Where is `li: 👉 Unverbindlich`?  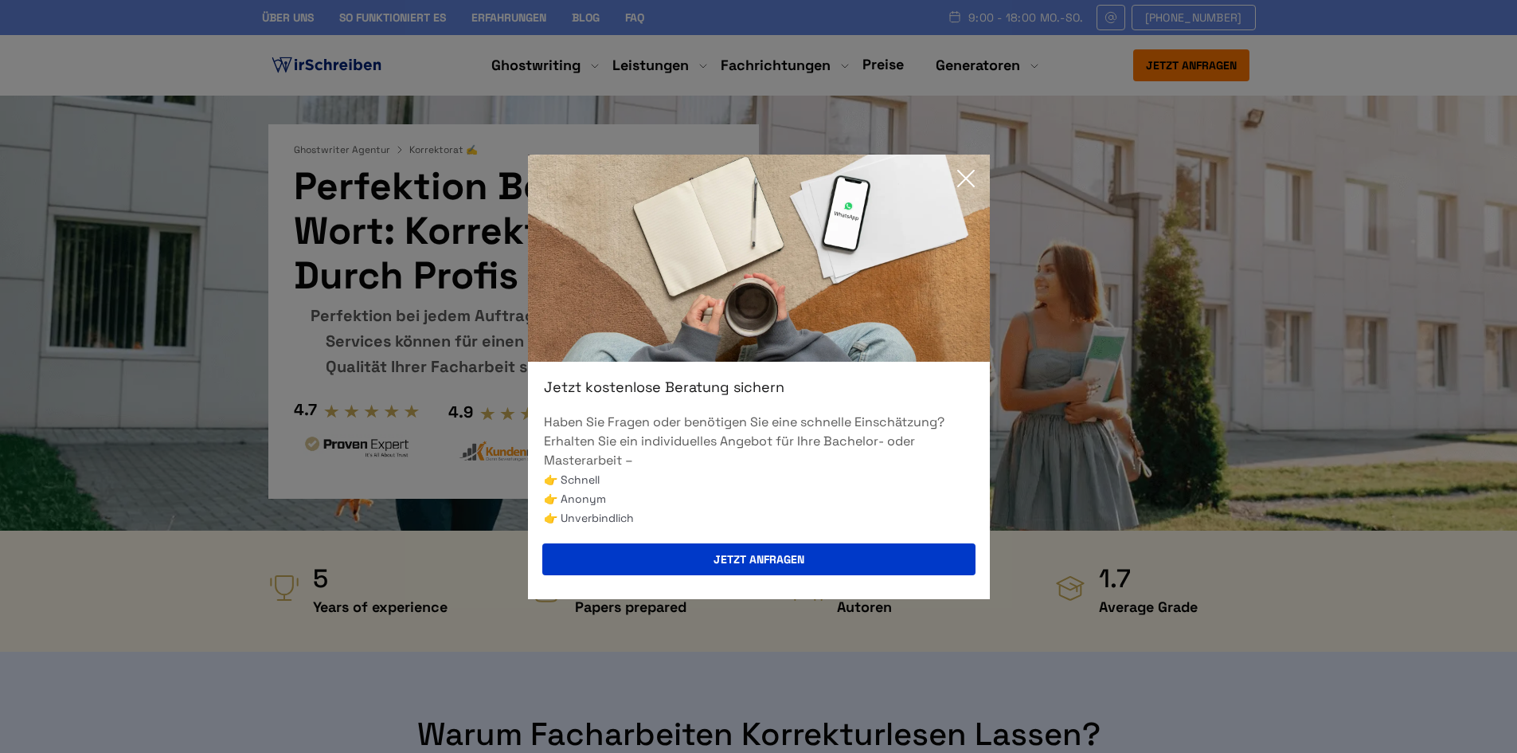 li: 👉 Unverbindlich is located at coordinates (759, 518).